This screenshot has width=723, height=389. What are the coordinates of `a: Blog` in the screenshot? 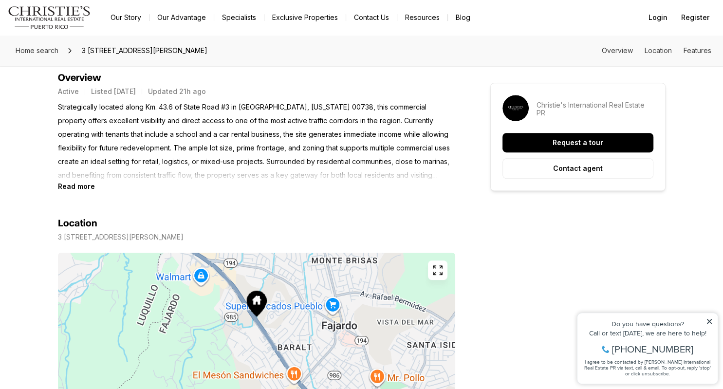 It's located at (463, 18).